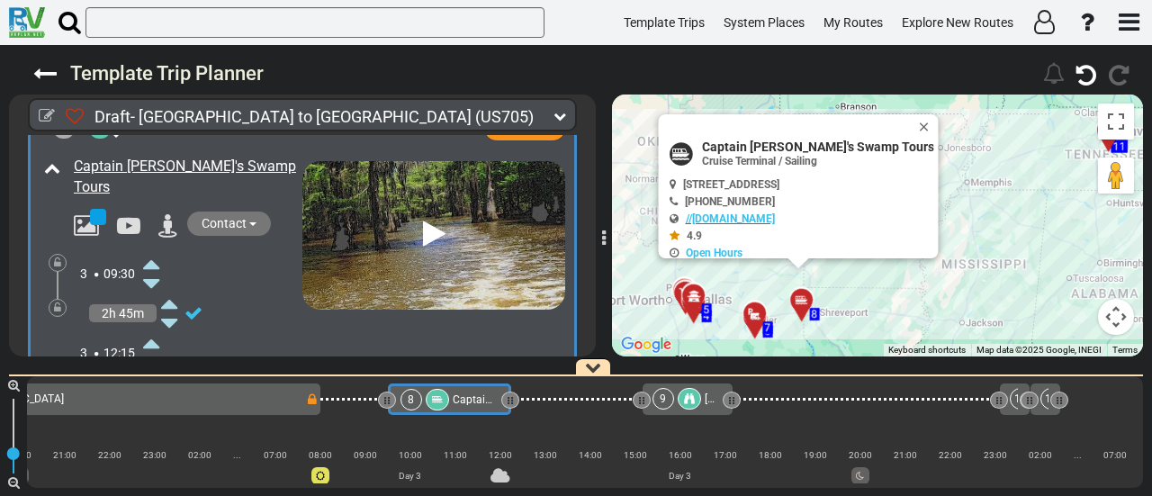 The height and width of the screenshot is (496, 1152). What do you see at coordinates (764, 22) in the screenshot?
I see `a: System Places` at bounding box center [764, 22].